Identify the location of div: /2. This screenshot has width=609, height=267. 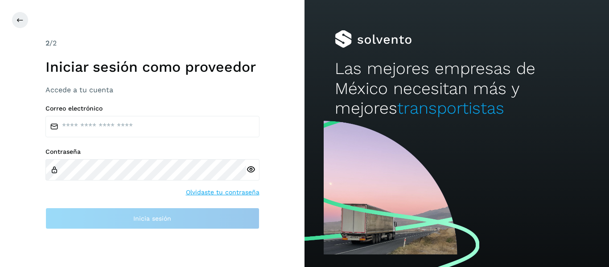
(152, 43).